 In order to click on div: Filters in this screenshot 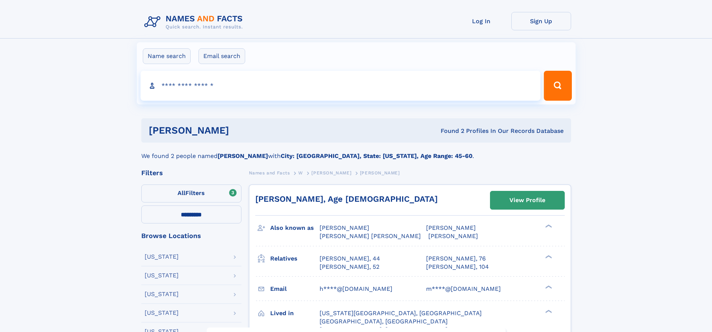, I will do `click(191, 173)`.